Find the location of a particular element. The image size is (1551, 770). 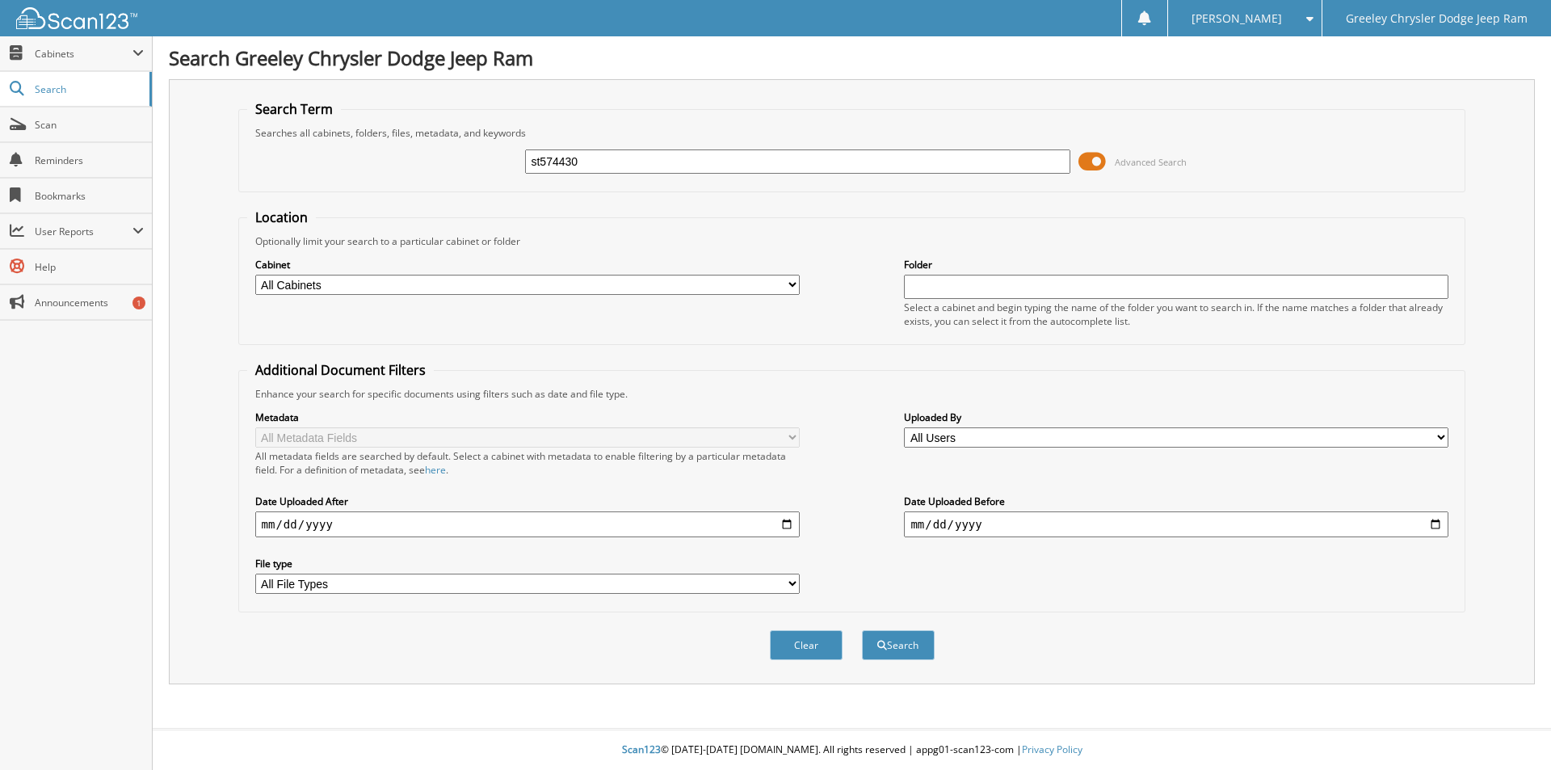

span: Search is located at coordinates (88, 89).